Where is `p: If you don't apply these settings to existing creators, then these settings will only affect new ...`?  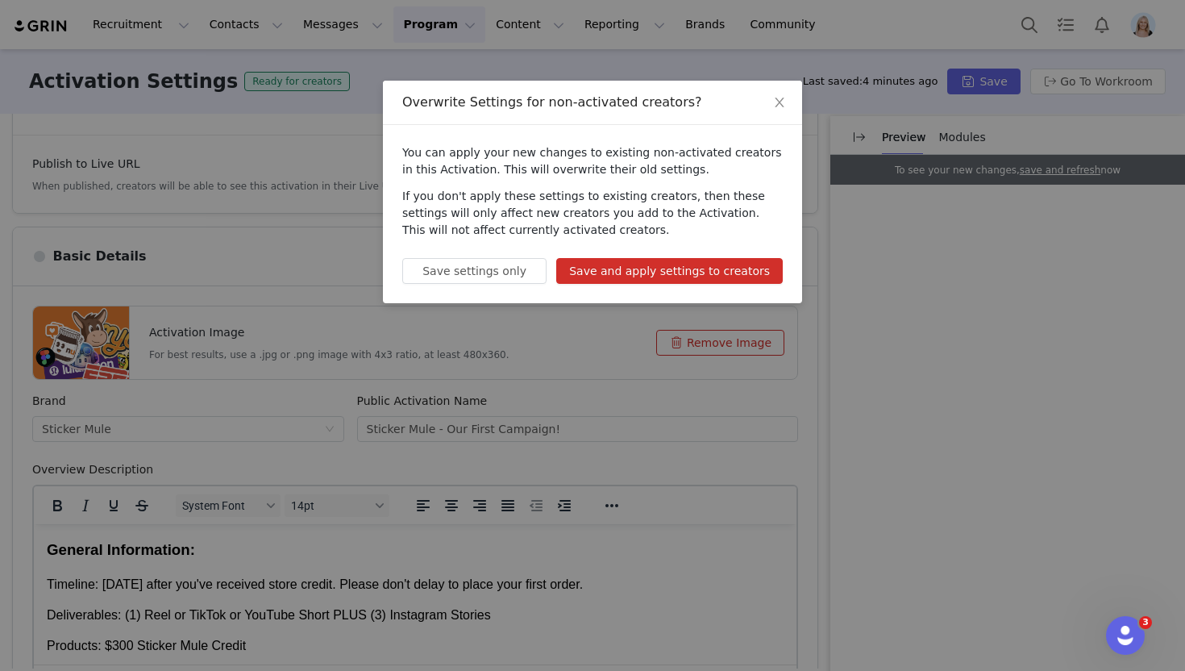
p: If you don't apply these settings to existing creators, then these settings will only affect new ... is located at coordinates (593, 213).